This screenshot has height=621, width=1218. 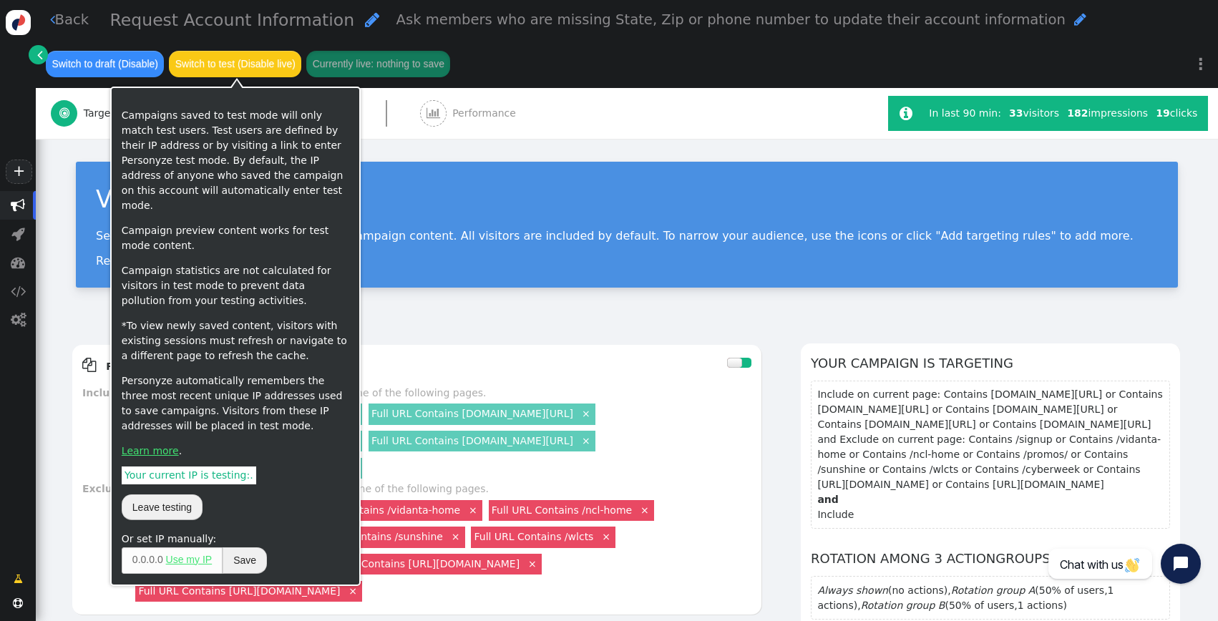 What do you see at coordinates (993, 590) in the screenshot?
I see `em: Rotation group A` at bounding box center [993, 590].